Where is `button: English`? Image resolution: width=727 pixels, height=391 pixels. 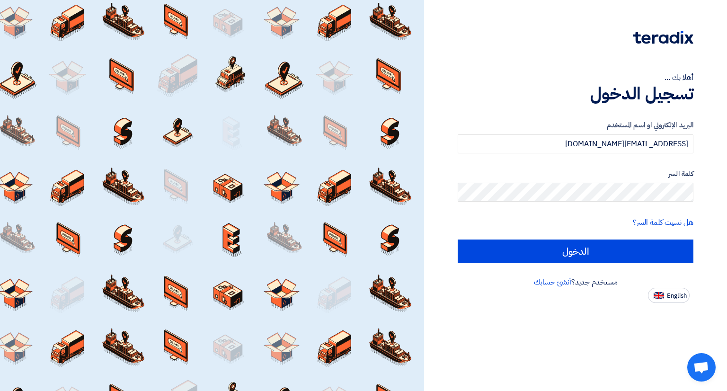
button: English is located at coordinates (669, 296).